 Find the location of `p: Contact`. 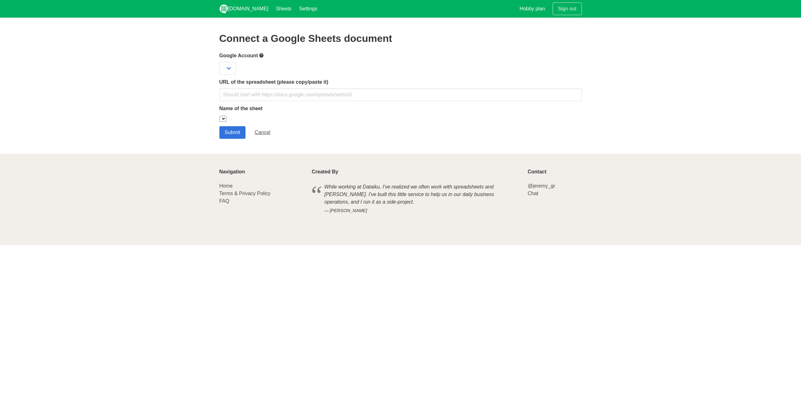

p: Contact is located at coordinates (554, 172).